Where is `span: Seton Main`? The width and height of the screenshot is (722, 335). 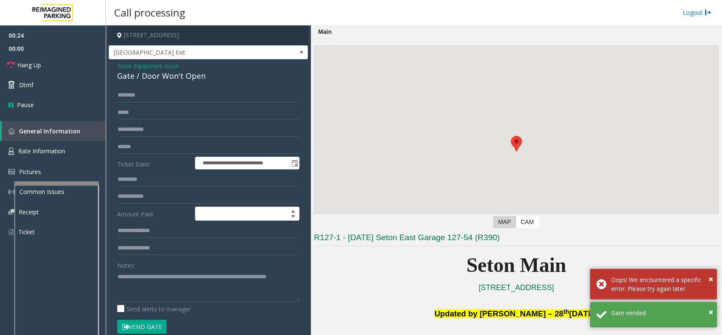
span: Seton Main is located at coordinates (516, 264).